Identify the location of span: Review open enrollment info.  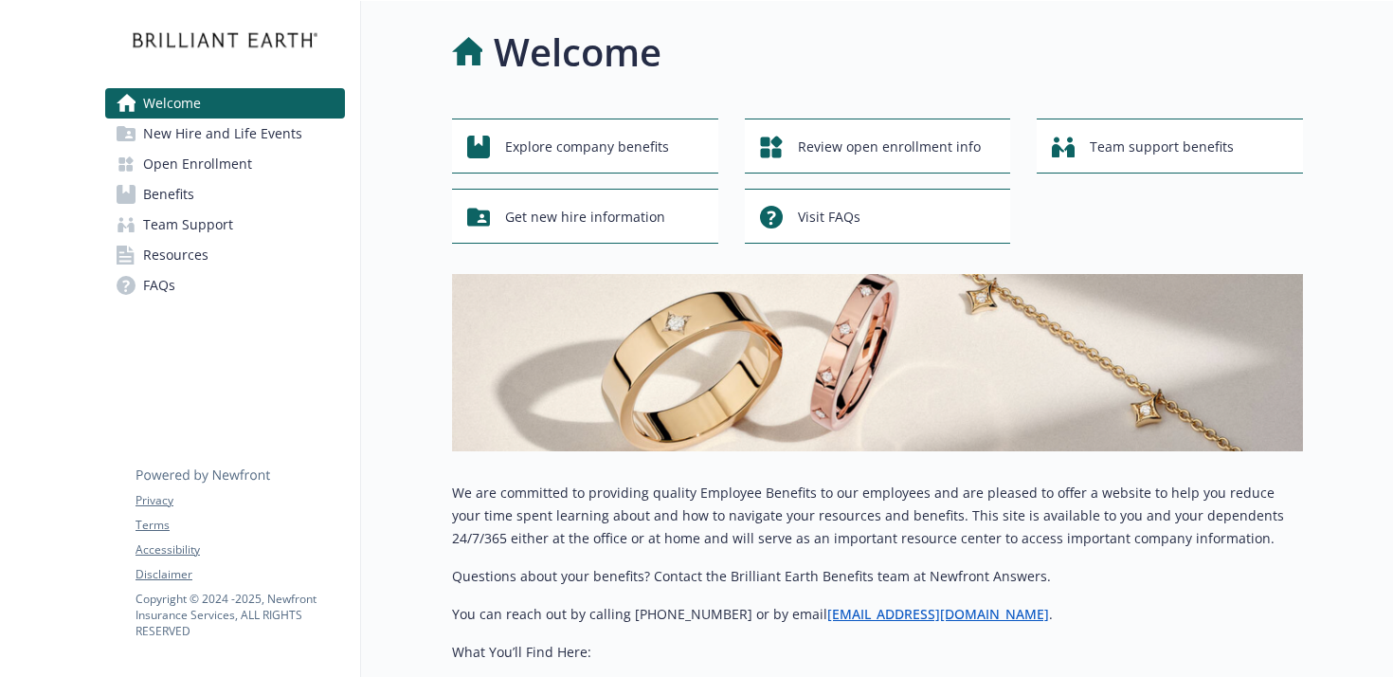
(889, 147).